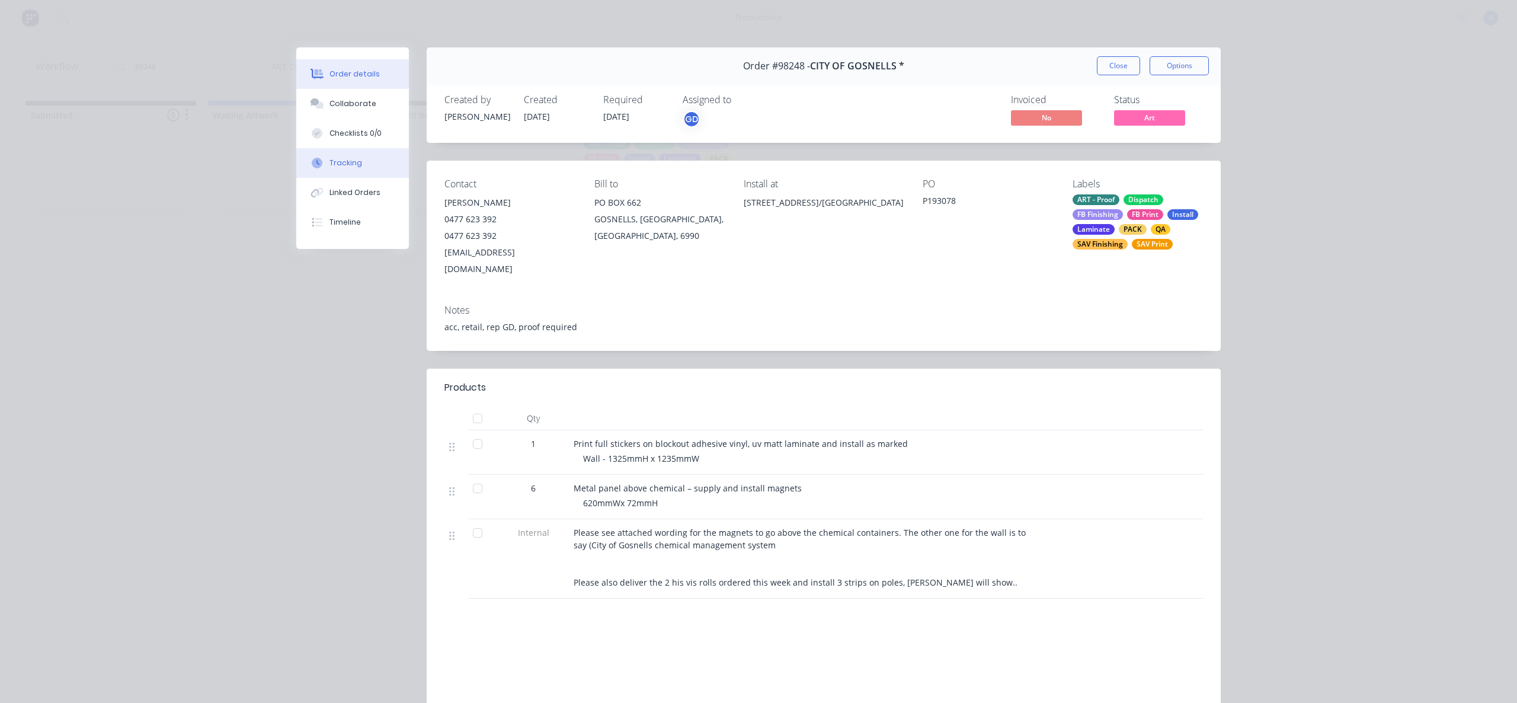 This screenshot has height=703, width=1517. I want to click on div: ART - Proof, so click(1096, 200).